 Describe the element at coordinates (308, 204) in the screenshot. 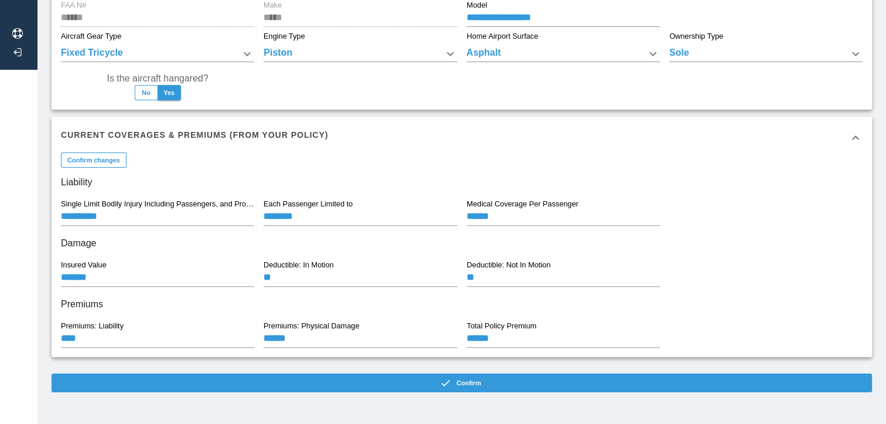

I see `label: Each Passenger Limited to` at that location.